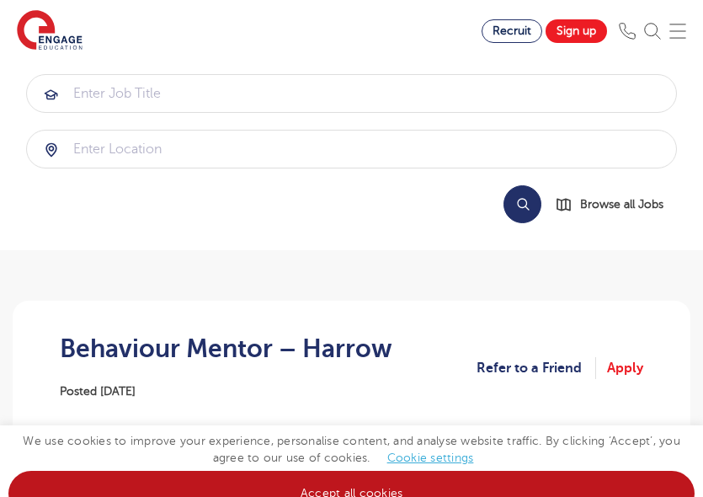 This screenshot has height=497, width=703. What do you see at coordinates (622, 204) in the screenshot?
I see `span: Browse all Jobs` at bounding box center [622, 204].